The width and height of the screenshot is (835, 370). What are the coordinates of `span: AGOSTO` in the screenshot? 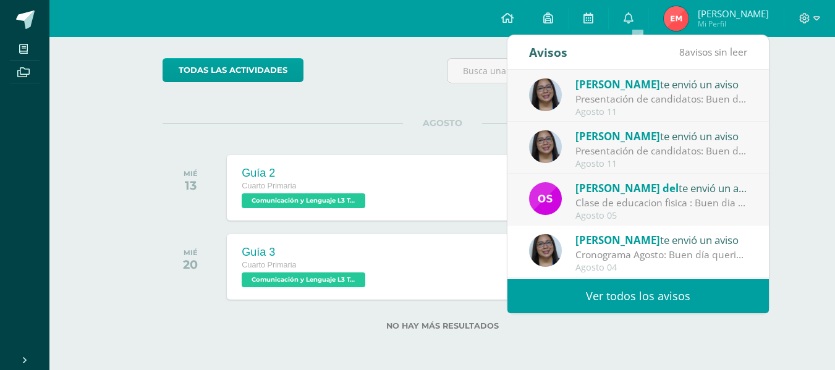 It's located at (443, 123).